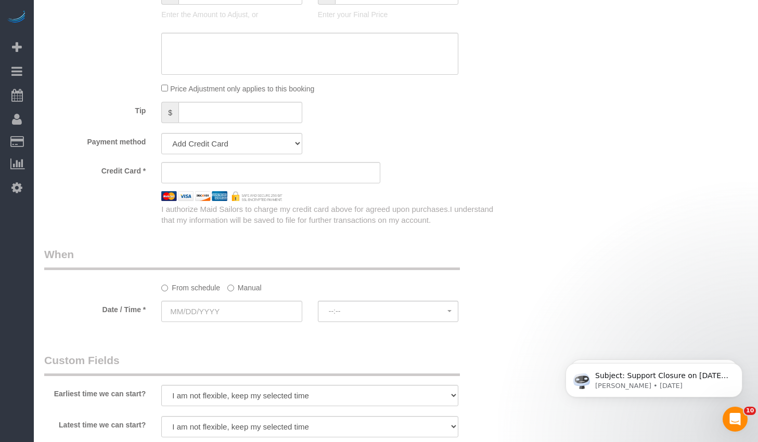  I want to click on label: Tip, so click(95, 109).